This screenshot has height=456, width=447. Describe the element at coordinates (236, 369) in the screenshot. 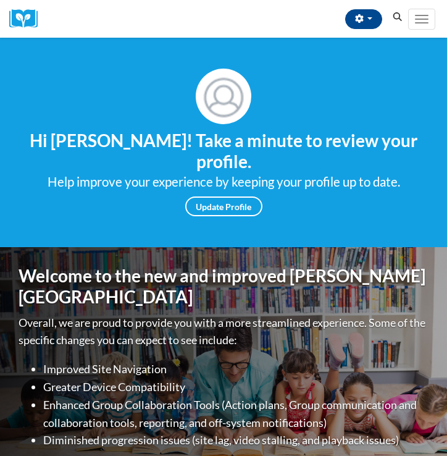

I see `li: Improved Site Navigation` at that location.